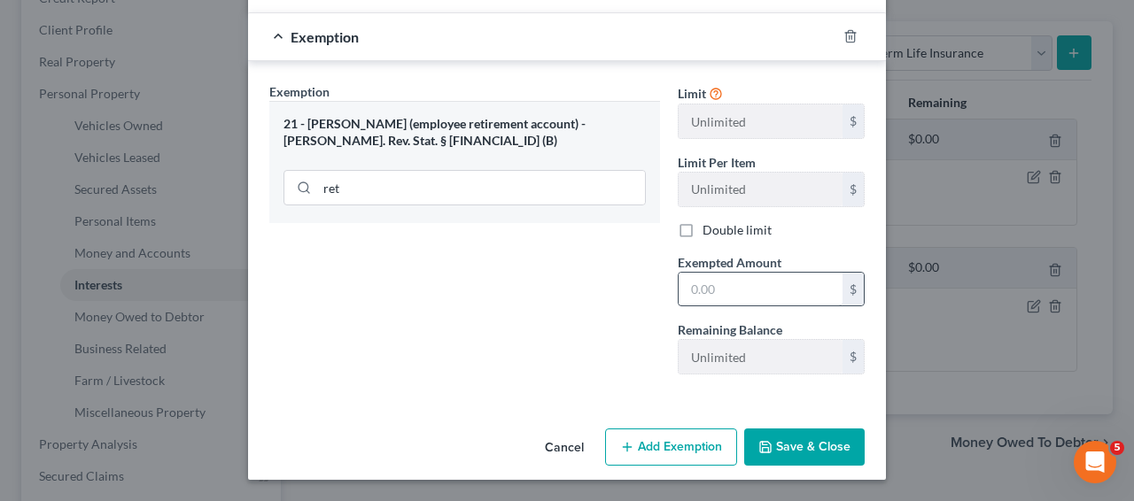  What do you see at coordinates (760, 290) in the screenshot?
I see `input: 0.00` at bounding box center [760, 290].